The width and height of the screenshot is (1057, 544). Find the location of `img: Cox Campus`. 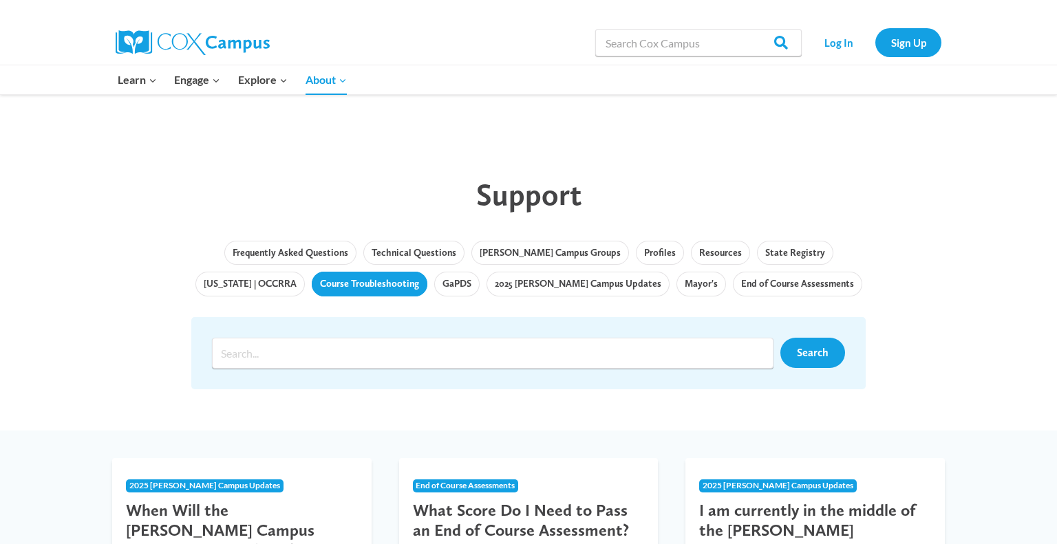

img: Cox Campus is located at coordinates (193, 43).